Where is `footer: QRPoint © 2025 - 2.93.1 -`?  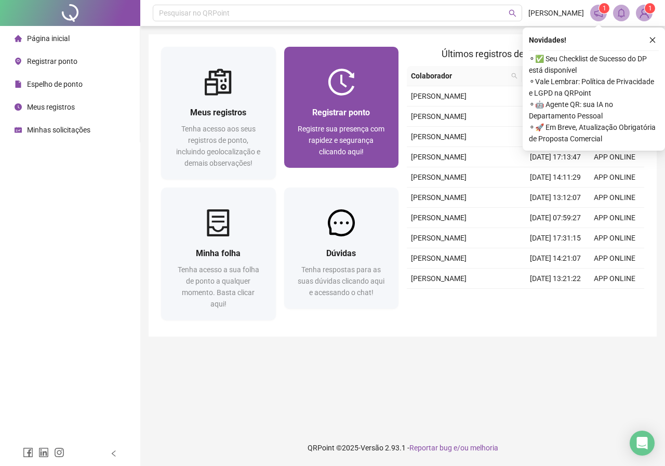 footer: QRPoint © 2025 - 2.93.1 - is located at coordinates (403, 448).